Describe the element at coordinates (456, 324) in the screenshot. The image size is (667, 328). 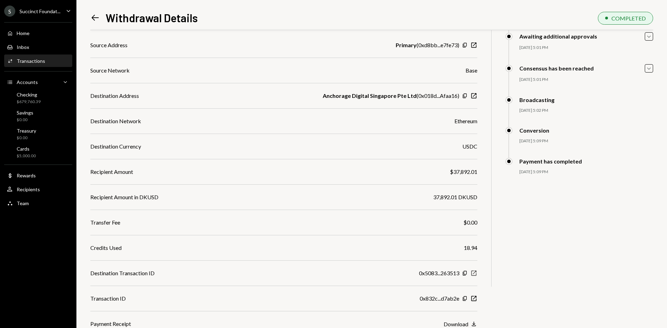
I see `div: Download` at that location.